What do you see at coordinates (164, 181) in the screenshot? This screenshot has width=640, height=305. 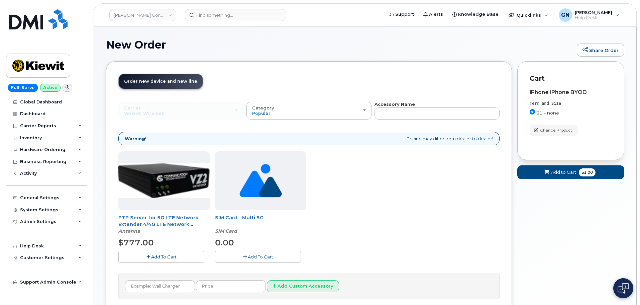 I see `img: Casa_Sysem.png` at bounding box center [164, 181].